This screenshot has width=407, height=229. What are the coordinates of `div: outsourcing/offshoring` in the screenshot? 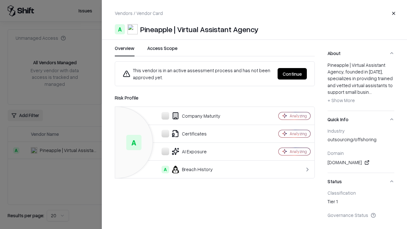 It's located at (361, 141).